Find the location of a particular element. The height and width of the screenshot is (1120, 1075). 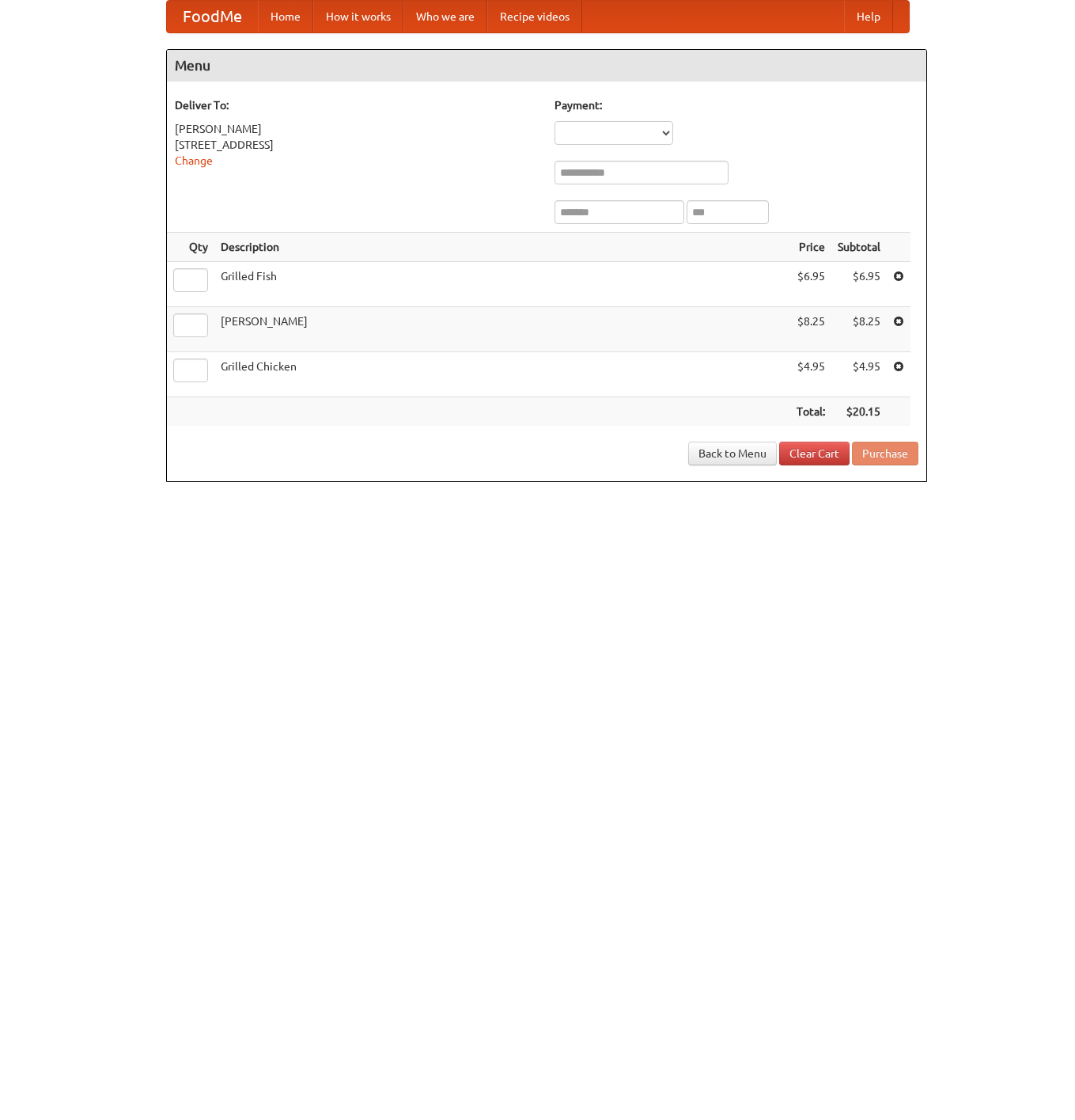

a: FoodMe is located at coordinates (212, 17).